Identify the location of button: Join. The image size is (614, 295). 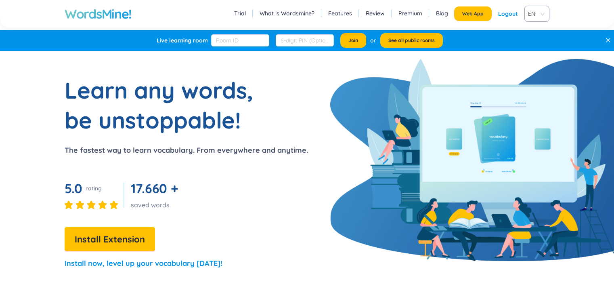
(353, 40).